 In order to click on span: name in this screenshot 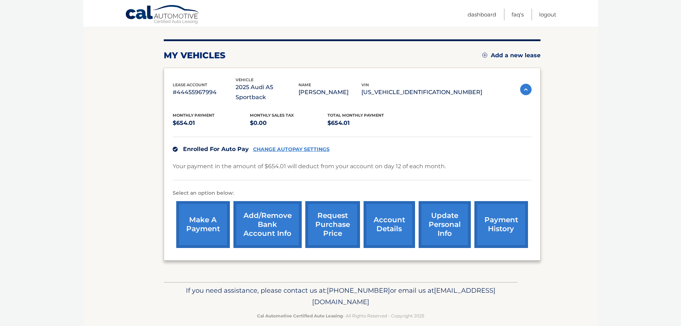, I will do `click(305, 85)`.